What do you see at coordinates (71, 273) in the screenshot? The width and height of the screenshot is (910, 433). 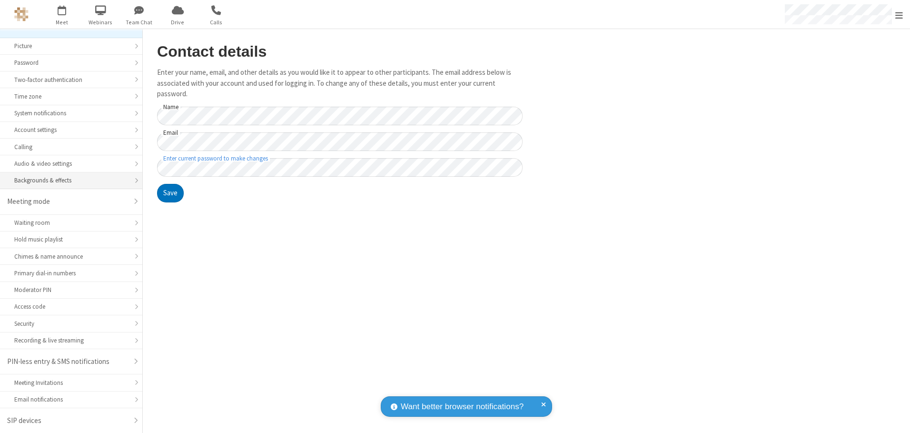 I see `div: Primary dial-in numbers` at bounding box center [71, 273].